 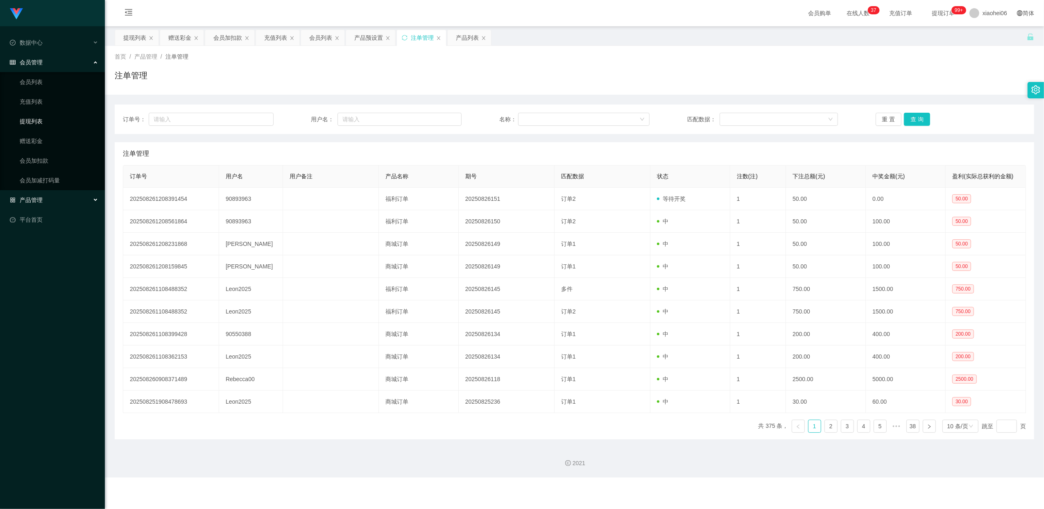 I want to click on button: 重 置, so click(x=889, y=119).